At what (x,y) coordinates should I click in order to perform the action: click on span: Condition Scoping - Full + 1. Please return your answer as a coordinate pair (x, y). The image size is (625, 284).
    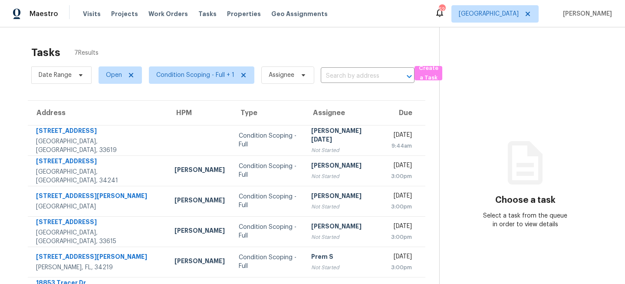
    Looking at the image, I should click on (195, 75).